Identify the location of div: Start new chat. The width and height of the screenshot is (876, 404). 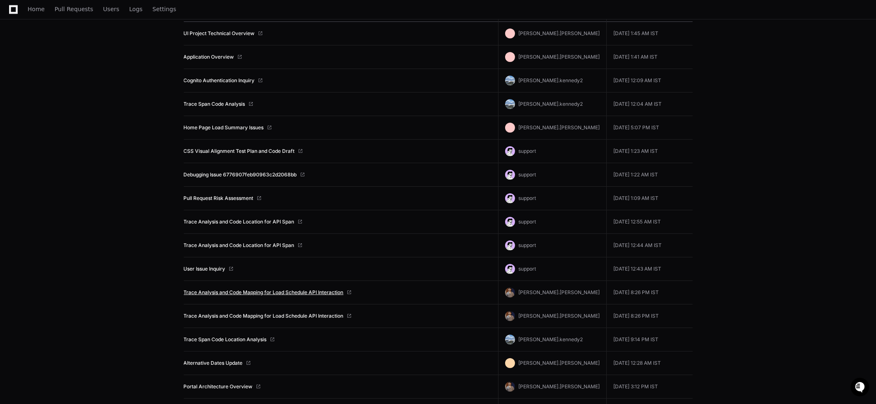
(82, 66).